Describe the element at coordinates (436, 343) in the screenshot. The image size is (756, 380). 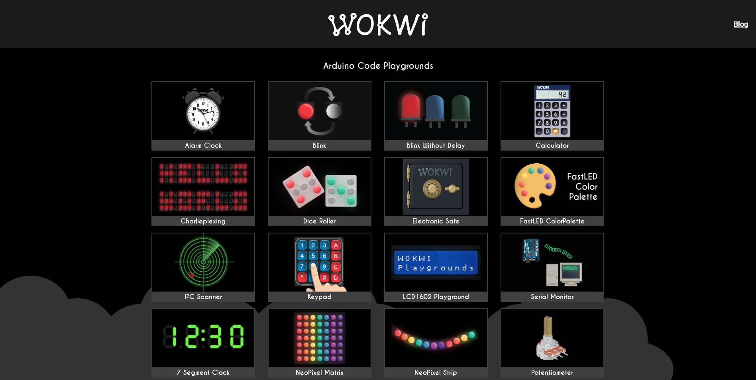
I see `a: NeoPixel Strip` at that location.